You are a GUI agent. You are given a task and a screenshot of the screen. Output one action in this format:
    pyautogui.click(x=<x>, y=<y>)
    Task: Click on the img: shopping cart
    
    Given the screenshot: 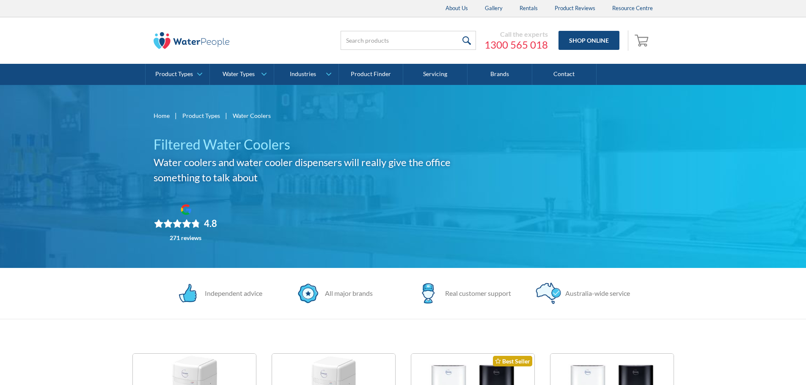 What is the action you would take?
    pyautogui.click(x=642, y=40)
    